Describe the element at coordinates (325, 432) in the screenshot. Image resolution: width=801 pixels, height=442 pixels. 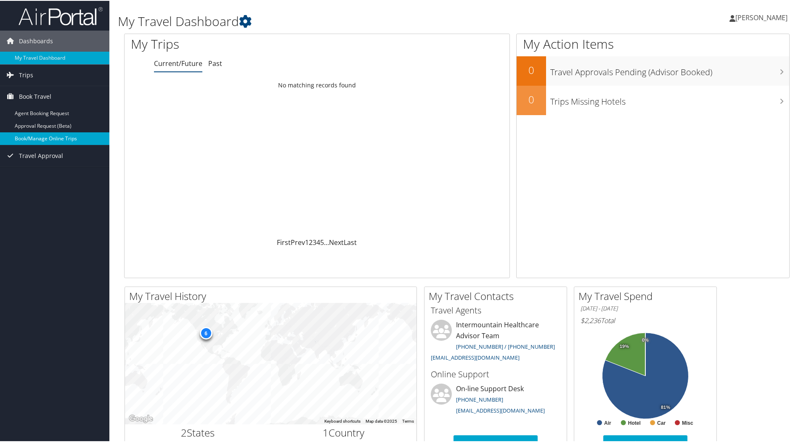
I see `span: 1` at that location.